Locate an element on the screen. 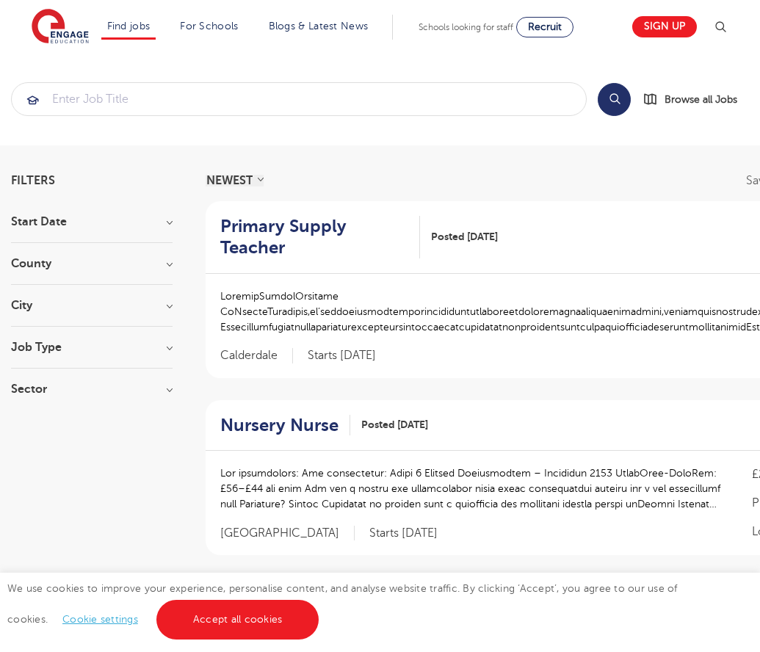  p: Lor ipsumdolors: Ame consectetur: Adipi 6 Elitsed Doeiusmodtem – Incididun 2153 UtlabOree-DoloRem... is located at coordinates (471, 488).